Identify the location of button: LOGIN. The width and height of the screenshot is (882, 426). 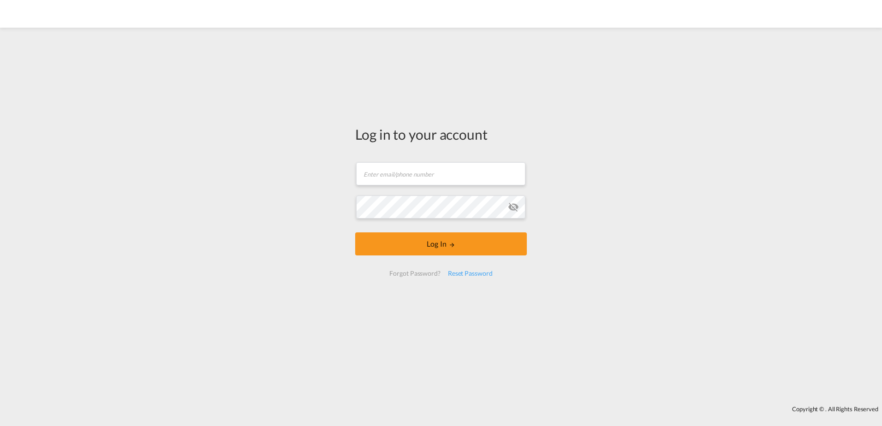
(441, 244).